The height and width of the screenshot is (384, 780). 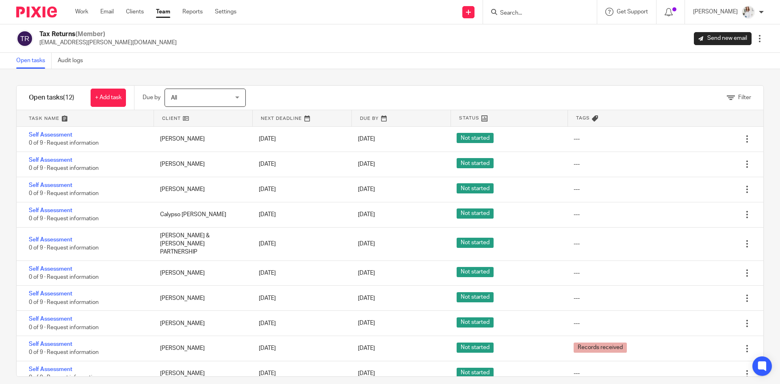 I want to click on span: Status, so click(x=469, y=118).